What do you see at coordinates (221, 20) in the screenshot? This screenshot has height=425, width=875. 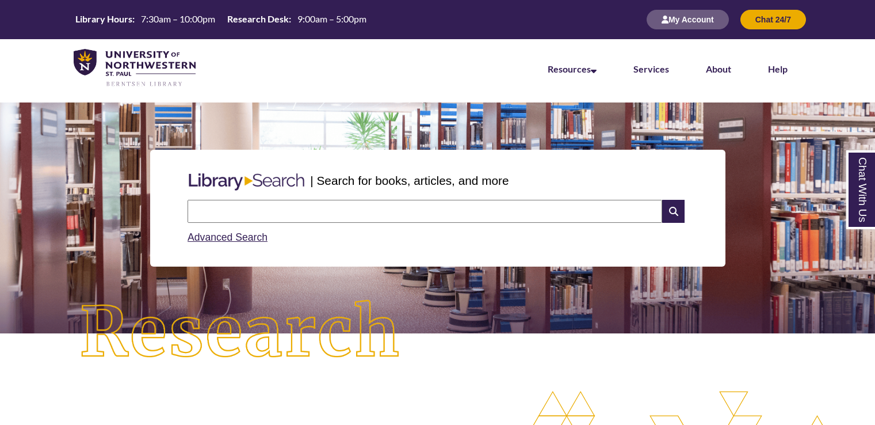 I see `a: Hours Today` at bounding box center [221, 20].